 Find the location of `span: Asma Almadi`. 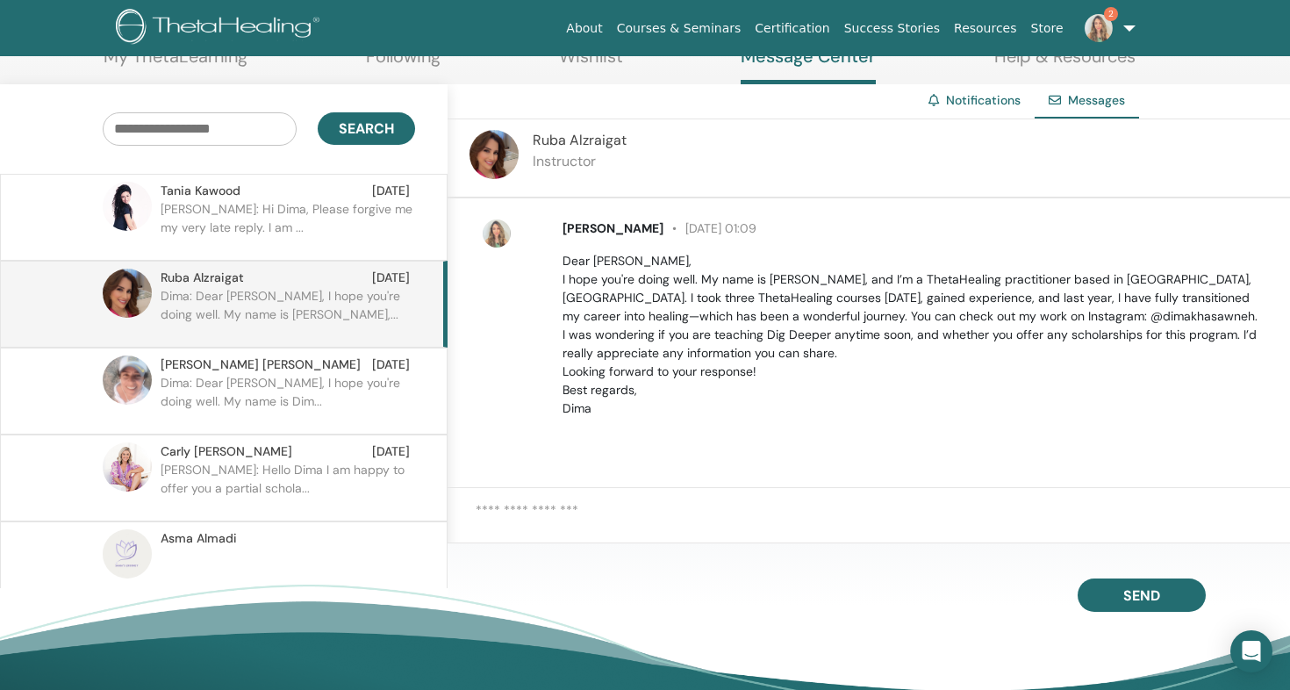

span: Asma Almadi is located at coordinates (198, 538).